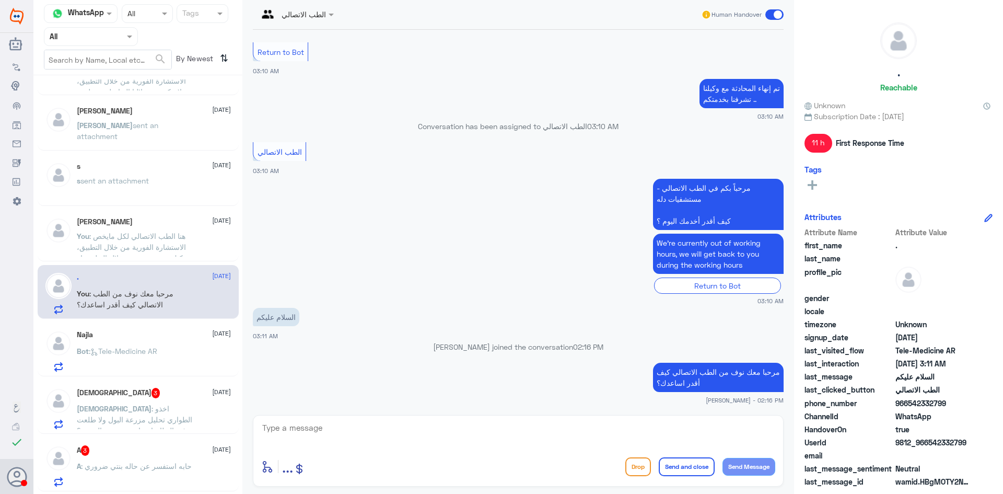  Describe the element at coordinates (849, 245) in the screenshot. I see `span: first_name` at that location.